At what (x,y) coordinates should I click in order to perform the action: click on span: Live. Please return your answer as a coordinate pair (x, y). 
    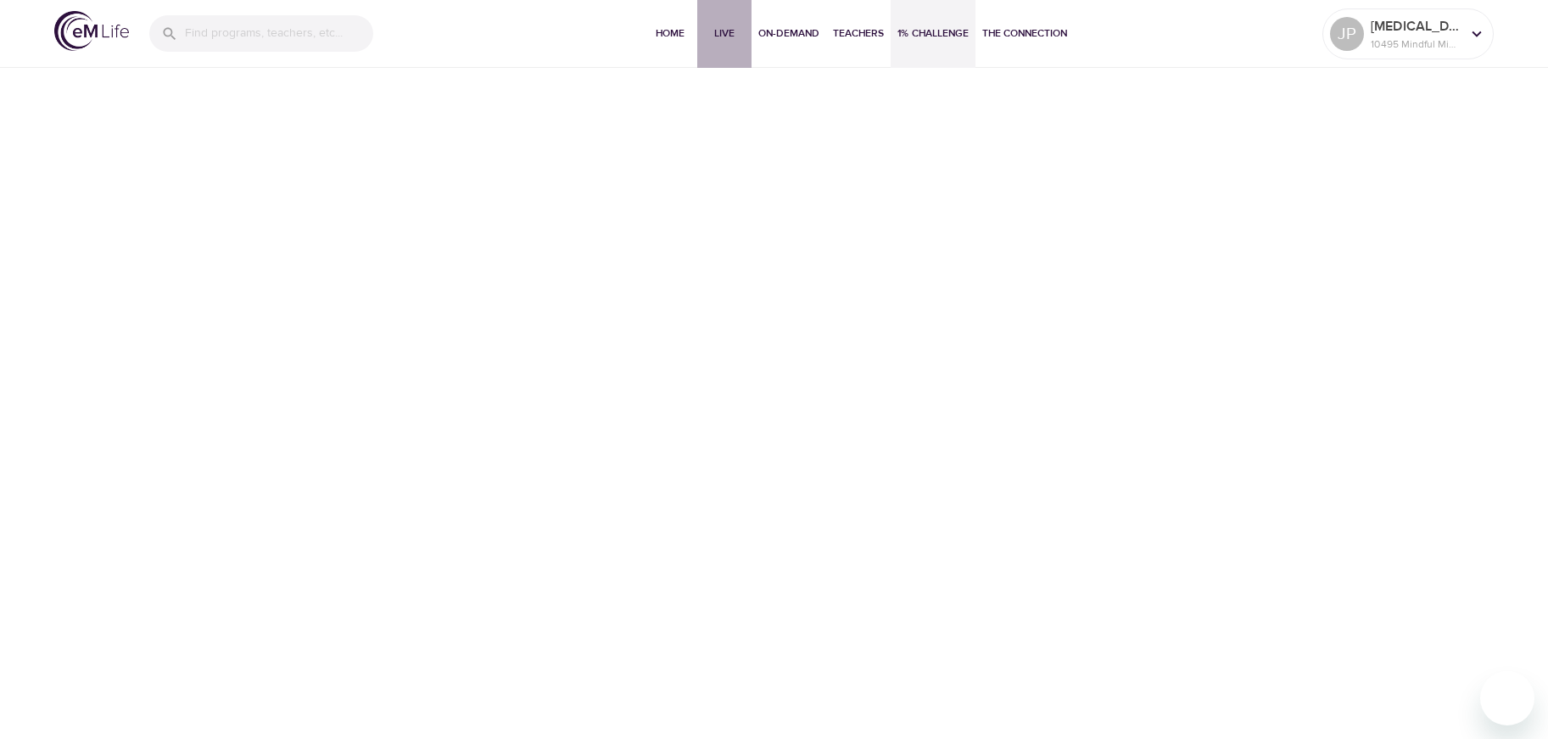
    Looking at the image, I should click on (724, 33).